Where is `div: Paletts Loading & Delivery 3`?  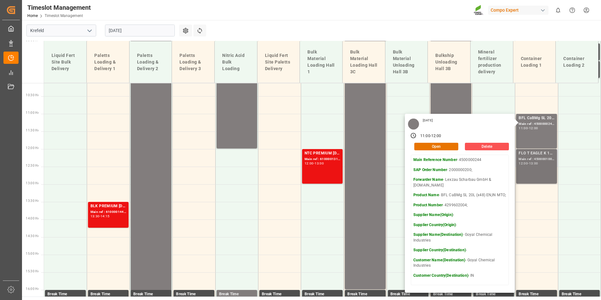 div: Paletts Loading & Delivery 3 is located at coordinates (193, 62).